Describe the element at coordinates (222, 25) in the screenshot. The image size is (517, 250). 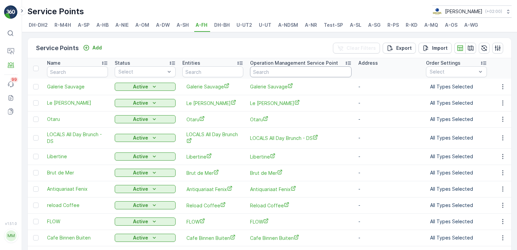
I see `span: DH-BH` at that location.